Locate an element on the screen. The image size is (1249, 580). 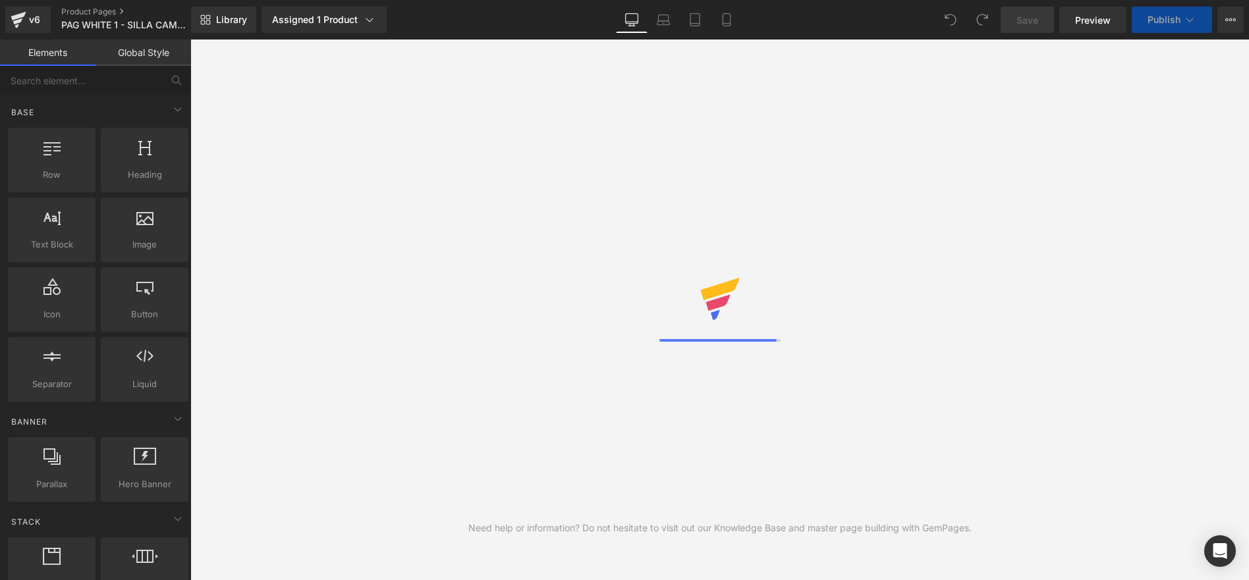
span: Library is located at coordinates (231, 20).